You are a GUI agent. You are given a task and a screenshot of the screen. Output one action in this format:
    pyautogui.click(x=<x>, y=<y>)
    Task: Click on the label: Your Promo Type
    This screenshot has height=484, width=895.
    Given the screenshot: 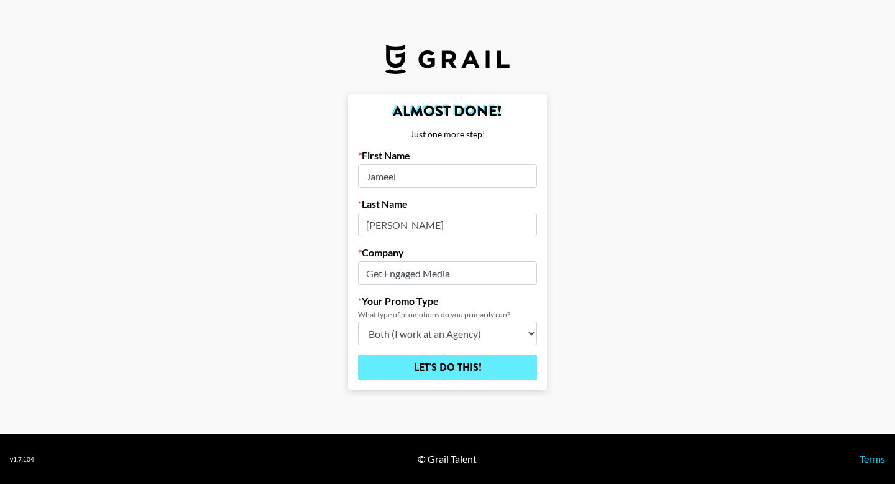 What is the action you would take?
    pyautogui.click(x=448, y=301)
    